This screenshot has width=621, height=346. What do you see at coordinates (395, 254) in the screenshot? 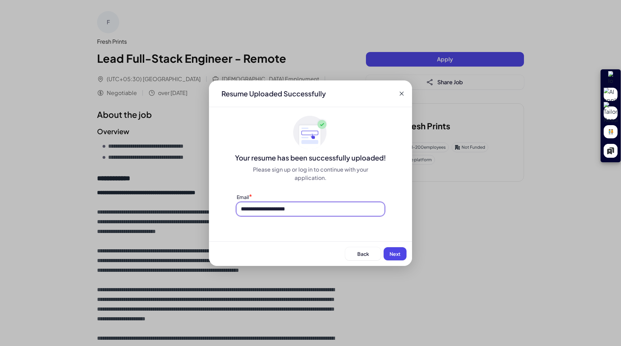
I see `button: Next` at bounding box center [395, 254].